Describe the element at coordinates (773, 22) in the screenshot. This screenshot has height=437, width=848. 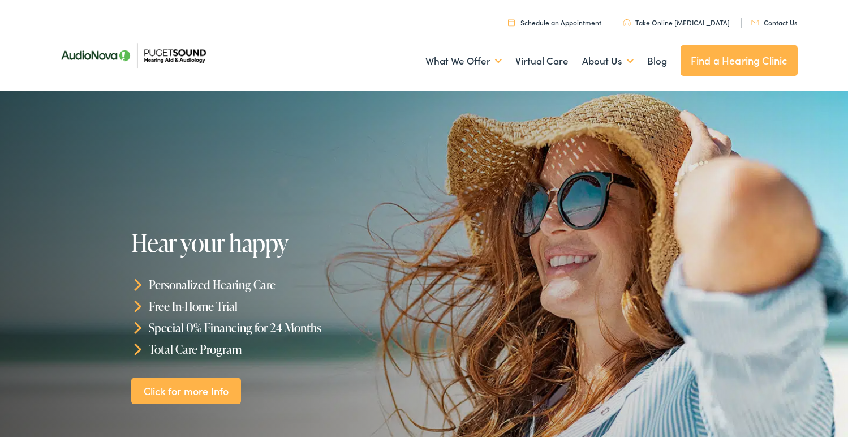
I see `a: Contact Us` at that location.